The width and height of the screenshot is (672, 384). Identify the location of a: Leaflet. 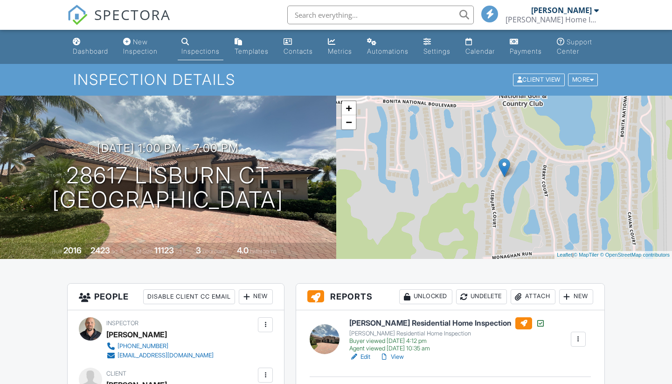
(564, 255).